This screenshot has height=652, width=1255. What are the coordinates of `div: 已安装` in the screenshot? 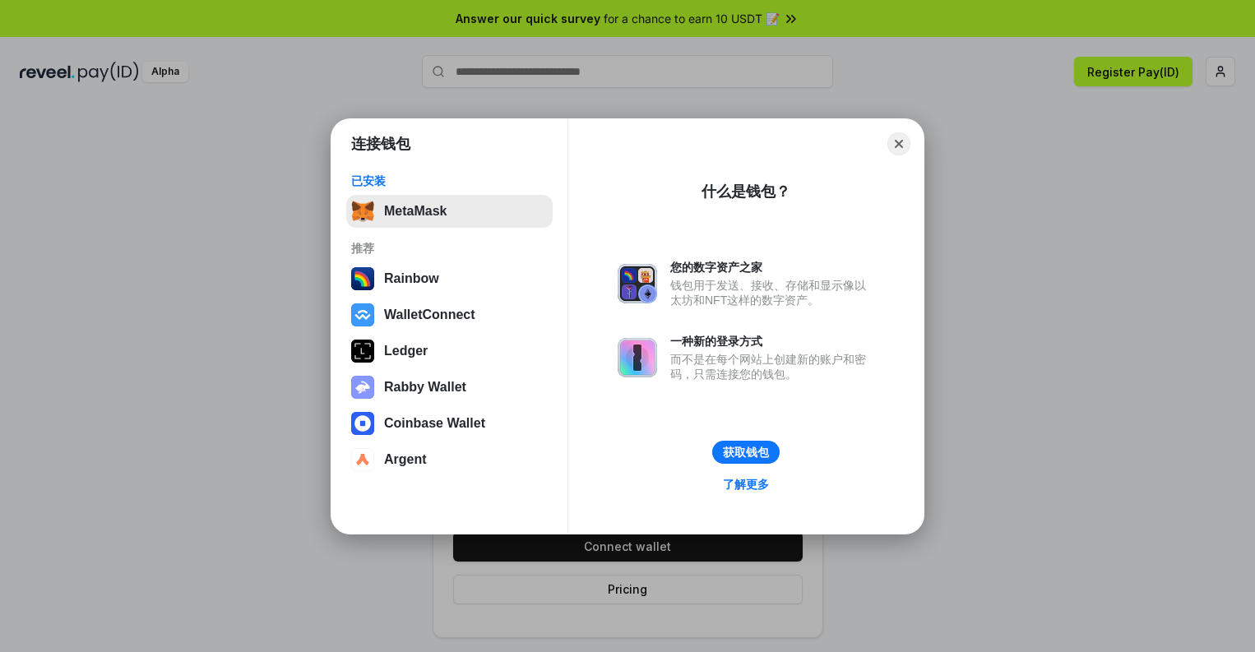 It's located at (449, 181).